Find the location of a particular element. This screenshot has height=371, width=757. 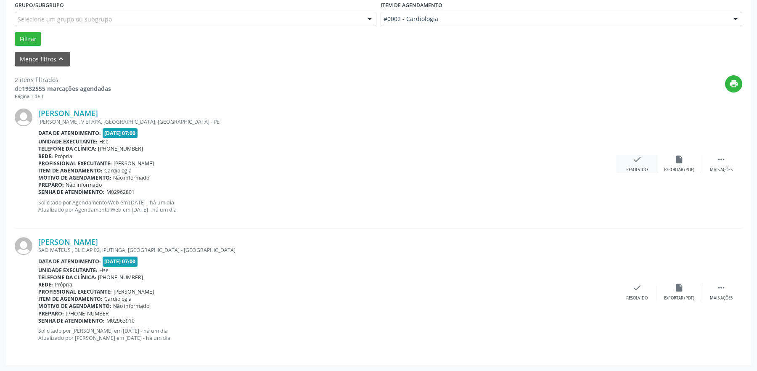

div: de is located at coordinates (63, 88).